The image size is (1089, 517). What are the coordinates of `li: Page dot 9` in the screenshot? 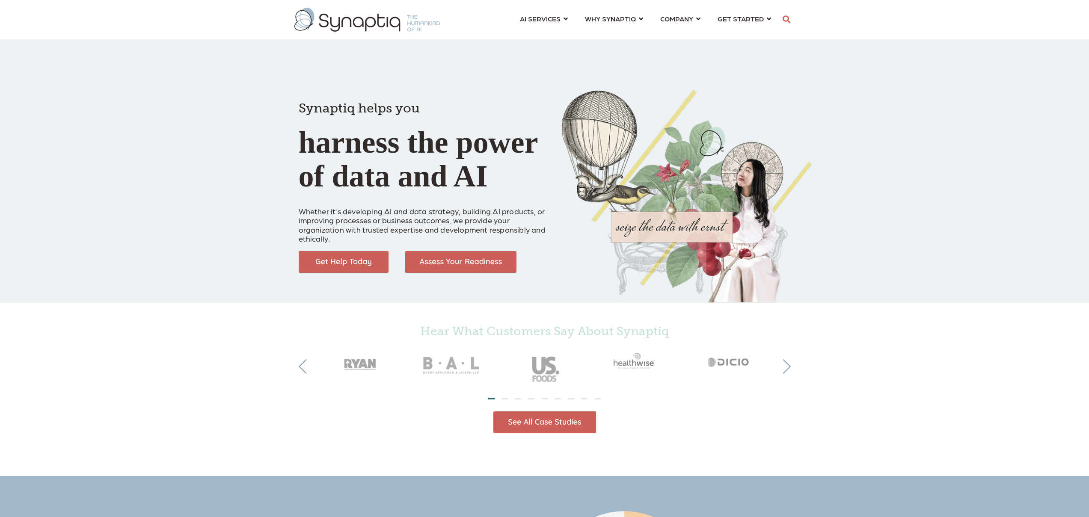 It's located at (597, 399).